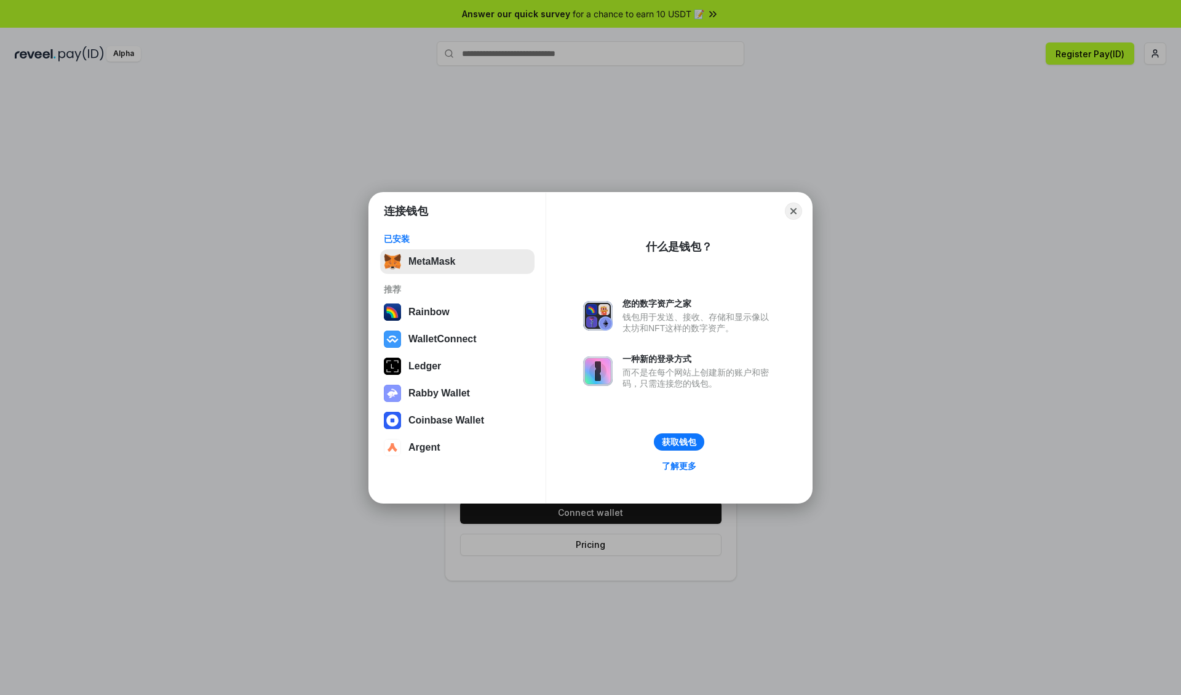  Describe the element at coordinates (393, 262) in the screenshot. I see `img: svg+xml,%3Csvg%20fill%3D%22none%22%20height%3D%2233%22%20viewBox%3D%220%200%2035%2033%22%20width%...` at that location.